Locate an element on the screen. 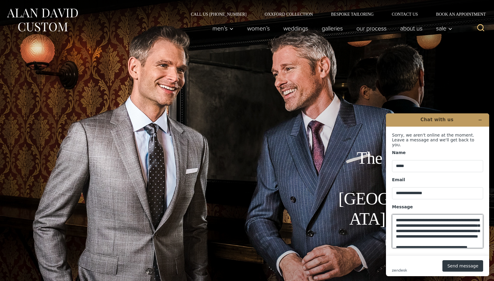  button: Send message is located at coordinates (81, 157).